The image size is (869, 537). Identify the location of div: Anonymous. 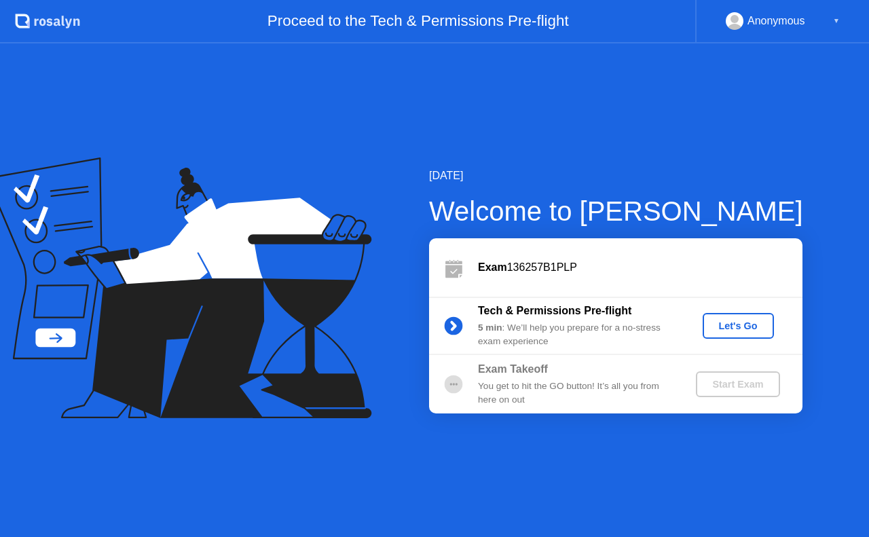
(776, 21).